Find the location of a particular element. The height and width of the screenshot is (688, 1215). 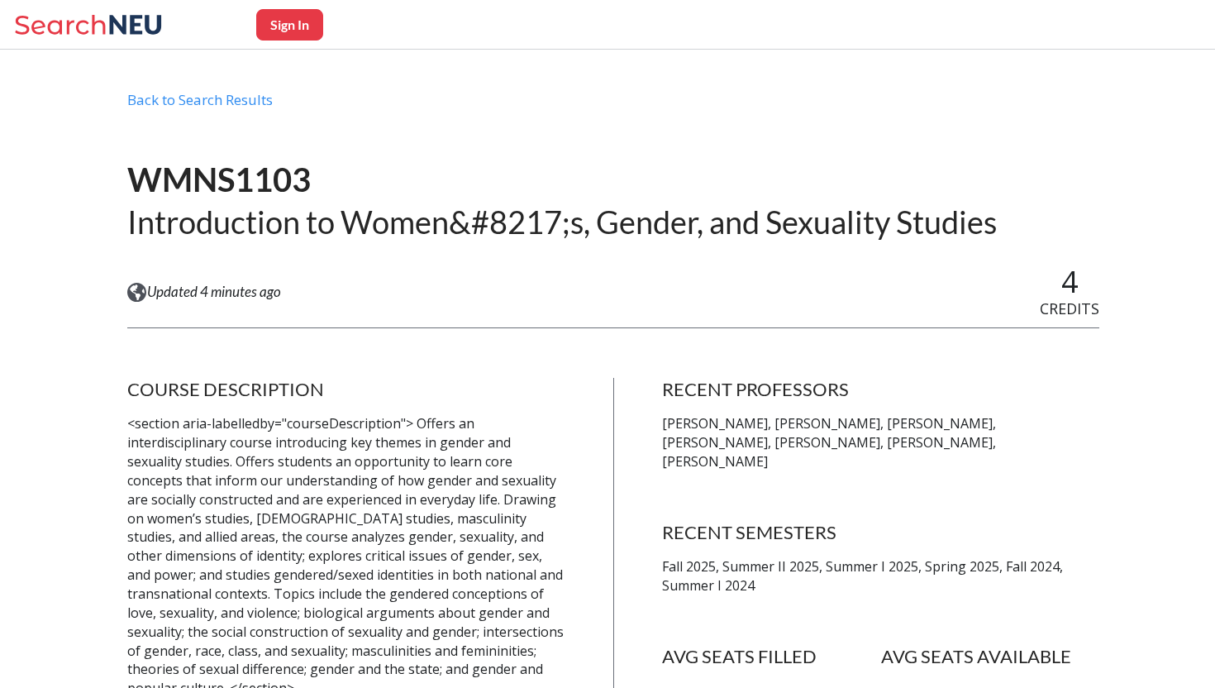

span: CREDITS is located at coordinates (1070, 308).